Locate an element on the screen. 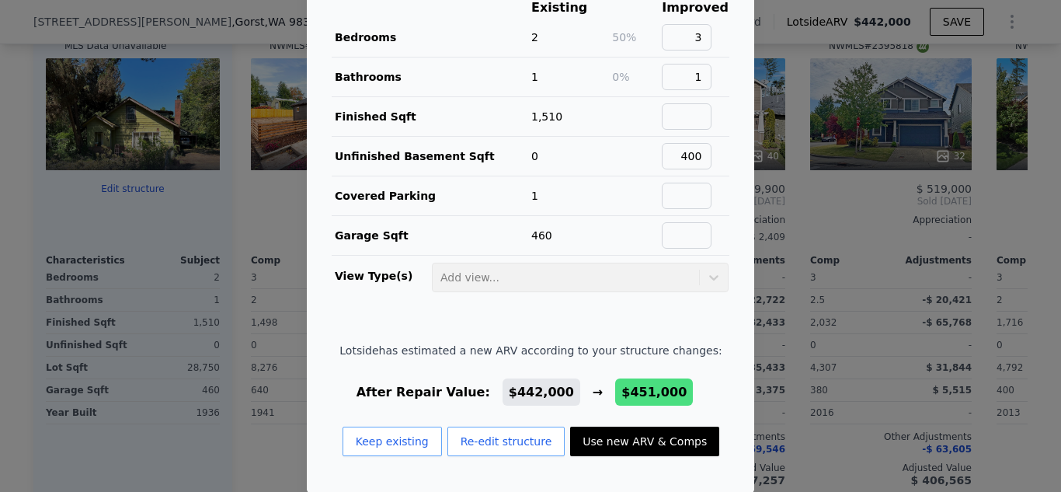 The height and width of the screenshot is (492, 1061). span: $451,000 is located at coordinates (654, 392).